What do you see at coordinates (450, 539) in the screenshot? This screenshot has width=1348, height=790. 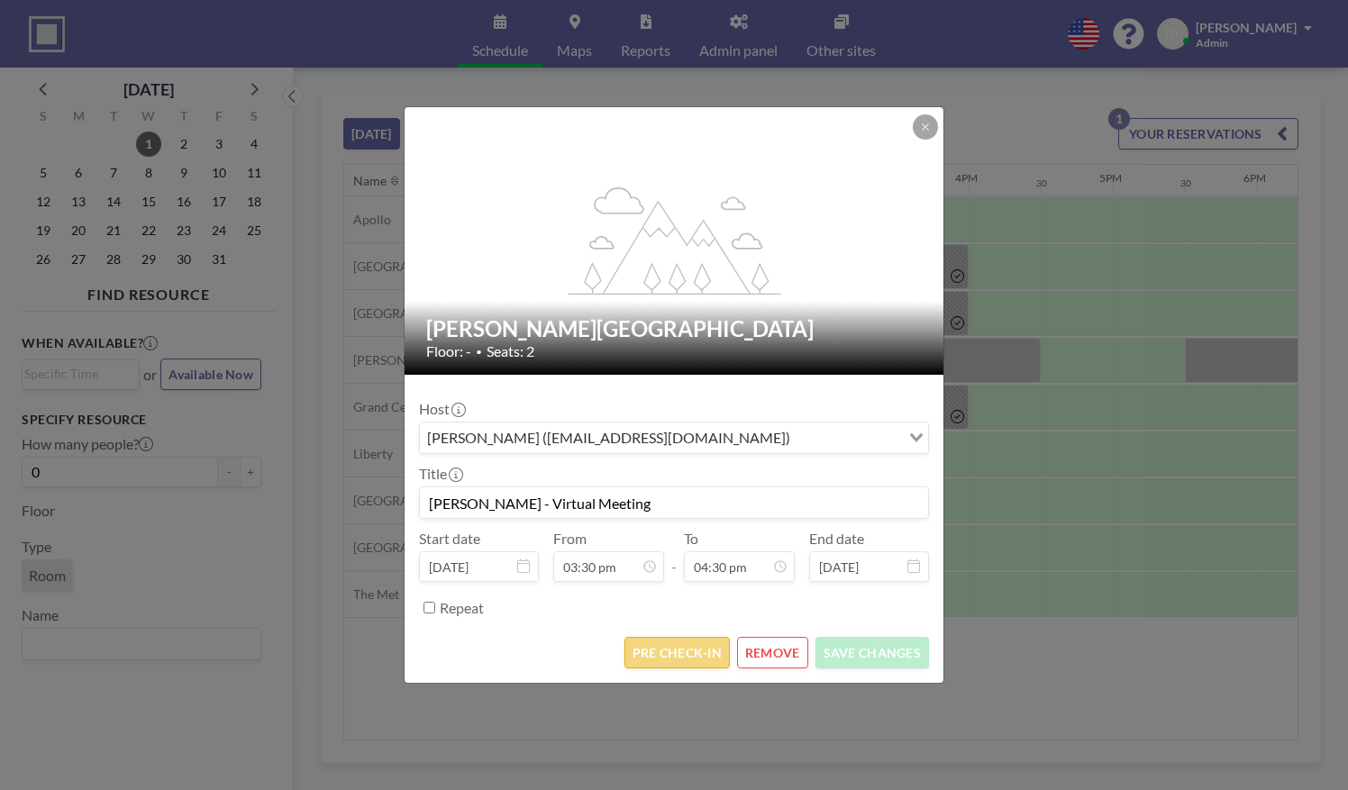 I see `label: Start date` at bounding box center [450, 539].